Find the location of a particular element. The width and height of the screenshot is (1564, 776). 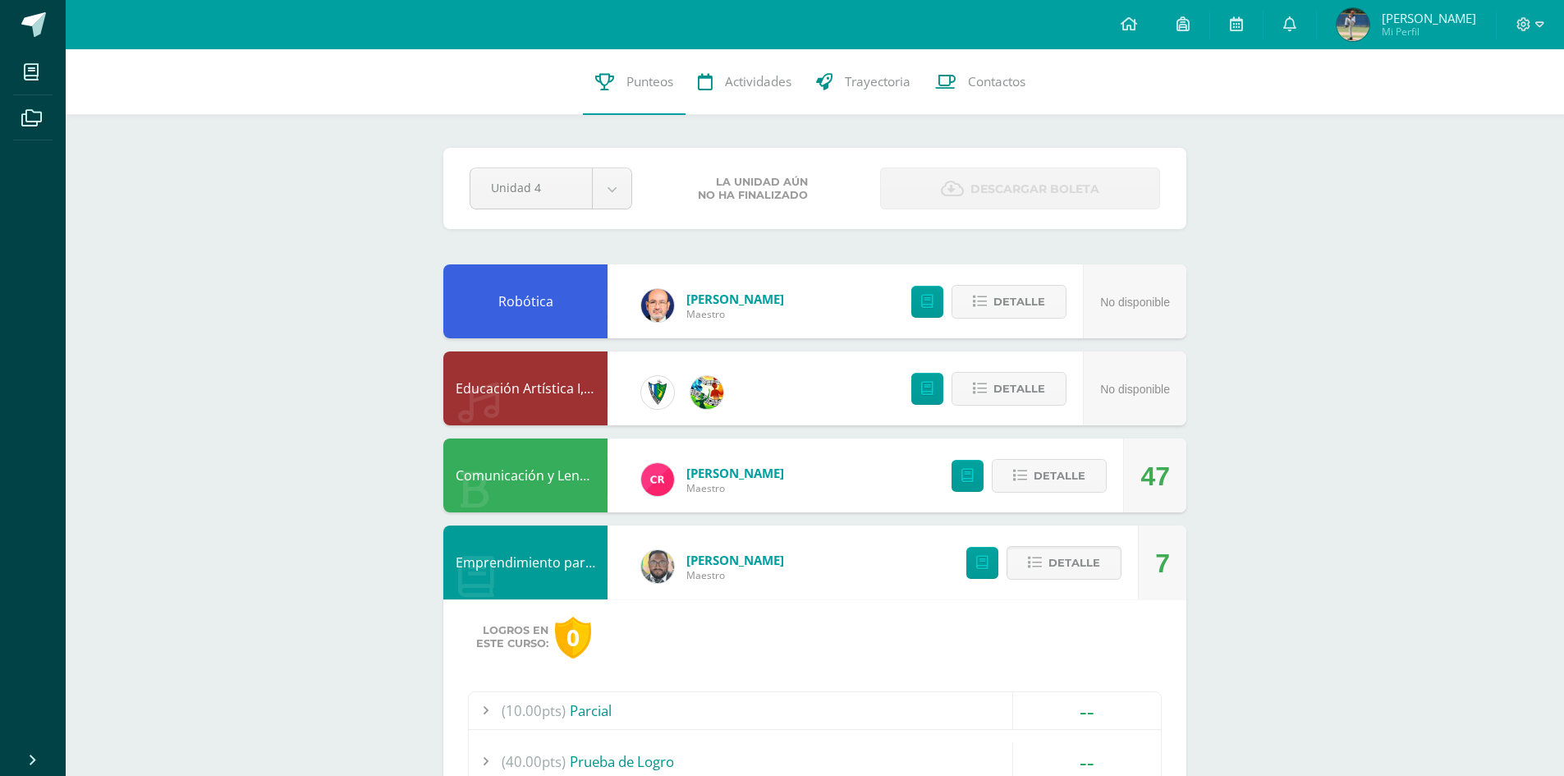

div: 7 is located at coordinates (1163, 563).